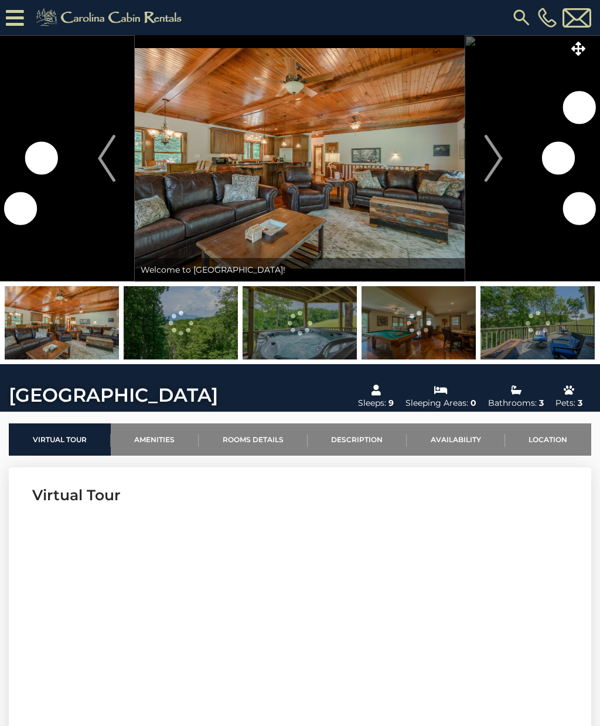 The image size is (600, 726). Describe the element at coordinates (60, 439) in the screenshot. I see `a: Virtual Tour` at that location.